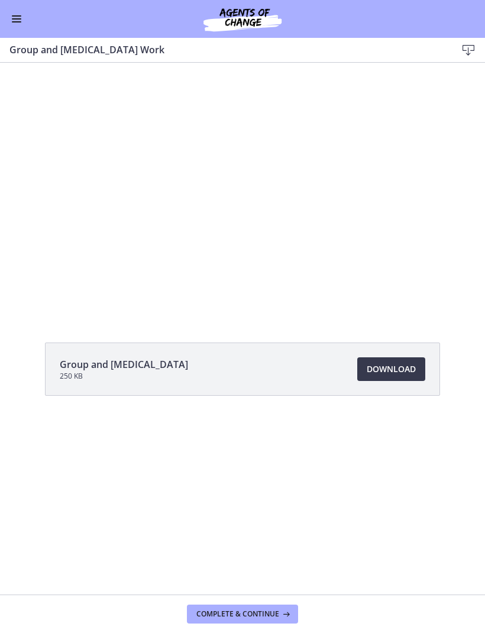 The height and width of the screenshot is (633, 485). Describe the element at coordinates (238, 614) in the screenshot. I see `span: Complete & continue` at that location.